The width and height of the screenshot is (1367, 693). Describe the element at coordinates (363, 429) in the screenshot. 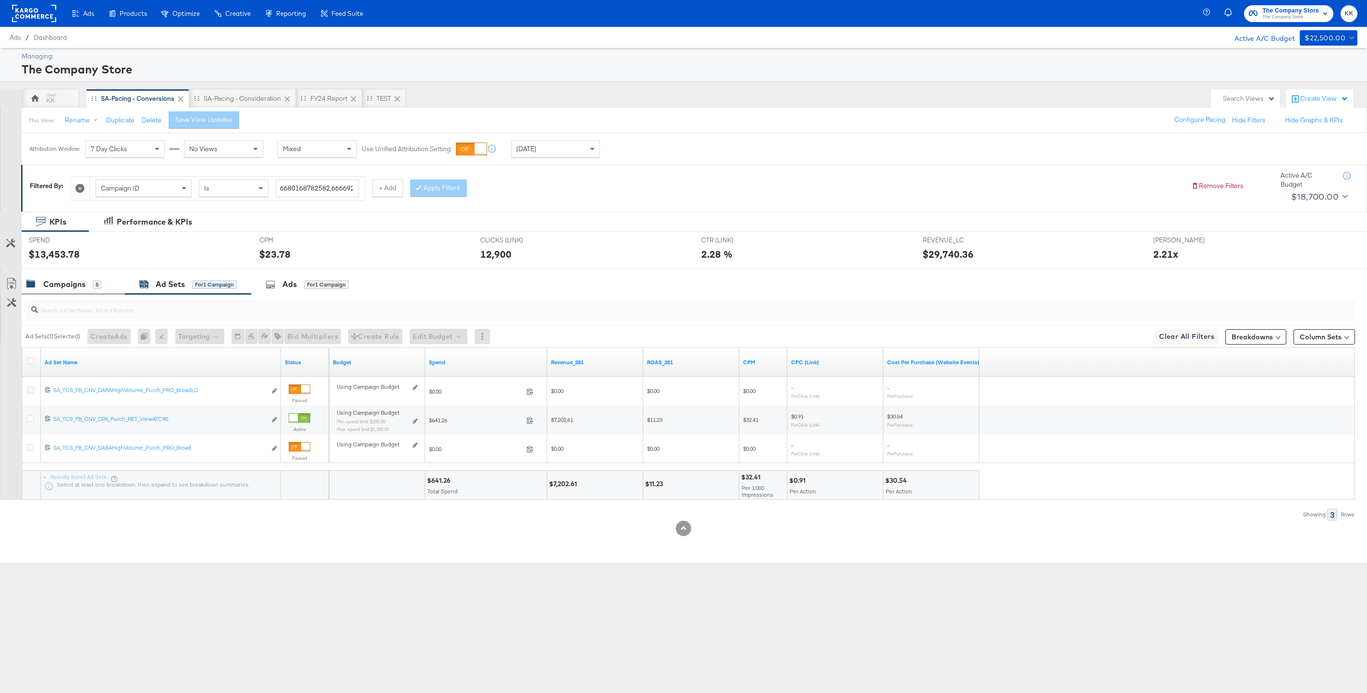

I see `sub: Max. spend limit : $1,300.00` at that location.